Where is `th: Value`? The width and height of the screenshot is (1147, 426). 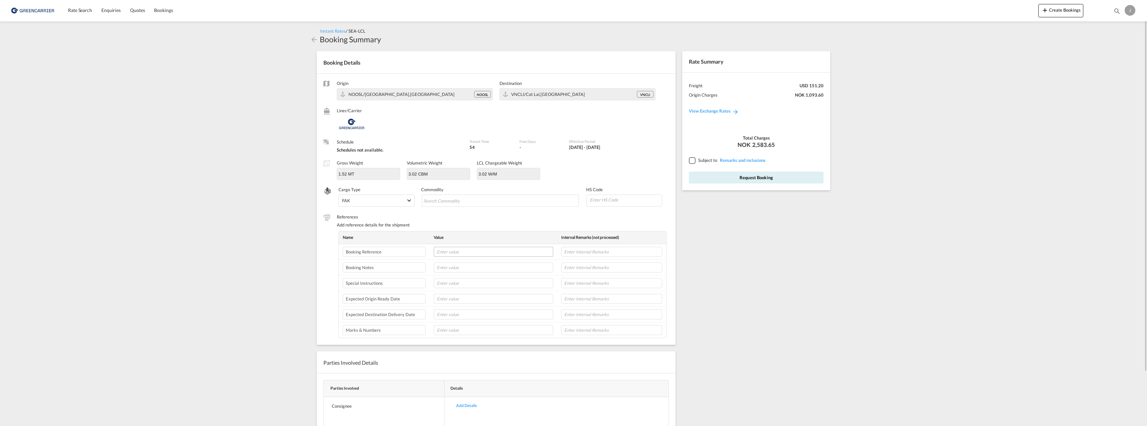 th: Value is located at coordinates (494, 238).